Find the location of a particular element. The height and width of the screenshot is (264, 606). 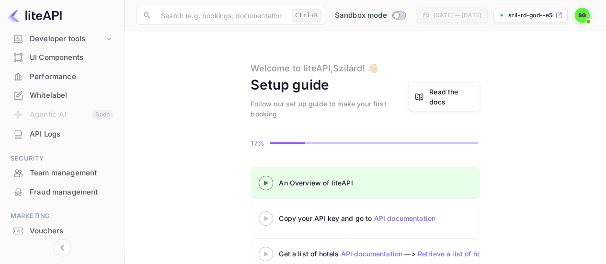

div: Welcome to liteAPI, Szilárd ! 👋🏻 is located at coordinates (314, 68).